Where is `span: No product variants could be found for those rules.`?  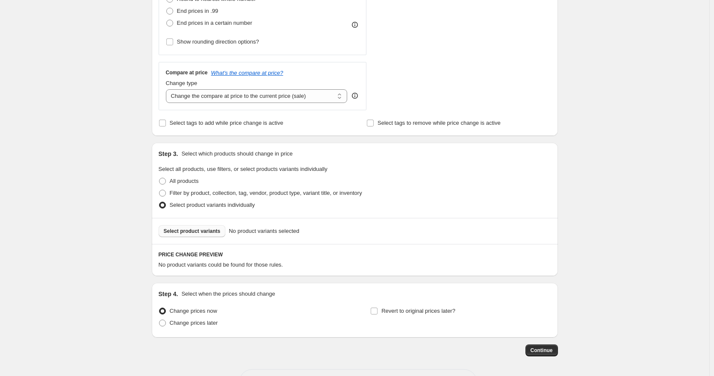
span: No product variants could be found for those rules. is located at coordinates (220, 264).